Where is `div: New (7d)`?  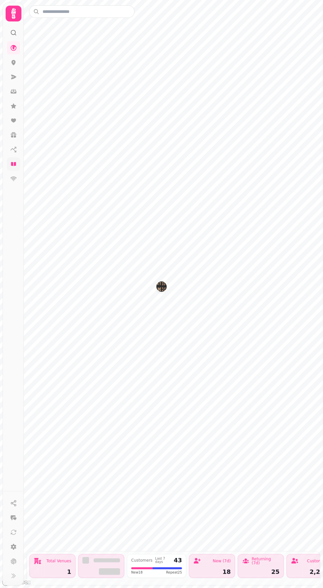 div: New (7d) is located at coordinates (222, 561).